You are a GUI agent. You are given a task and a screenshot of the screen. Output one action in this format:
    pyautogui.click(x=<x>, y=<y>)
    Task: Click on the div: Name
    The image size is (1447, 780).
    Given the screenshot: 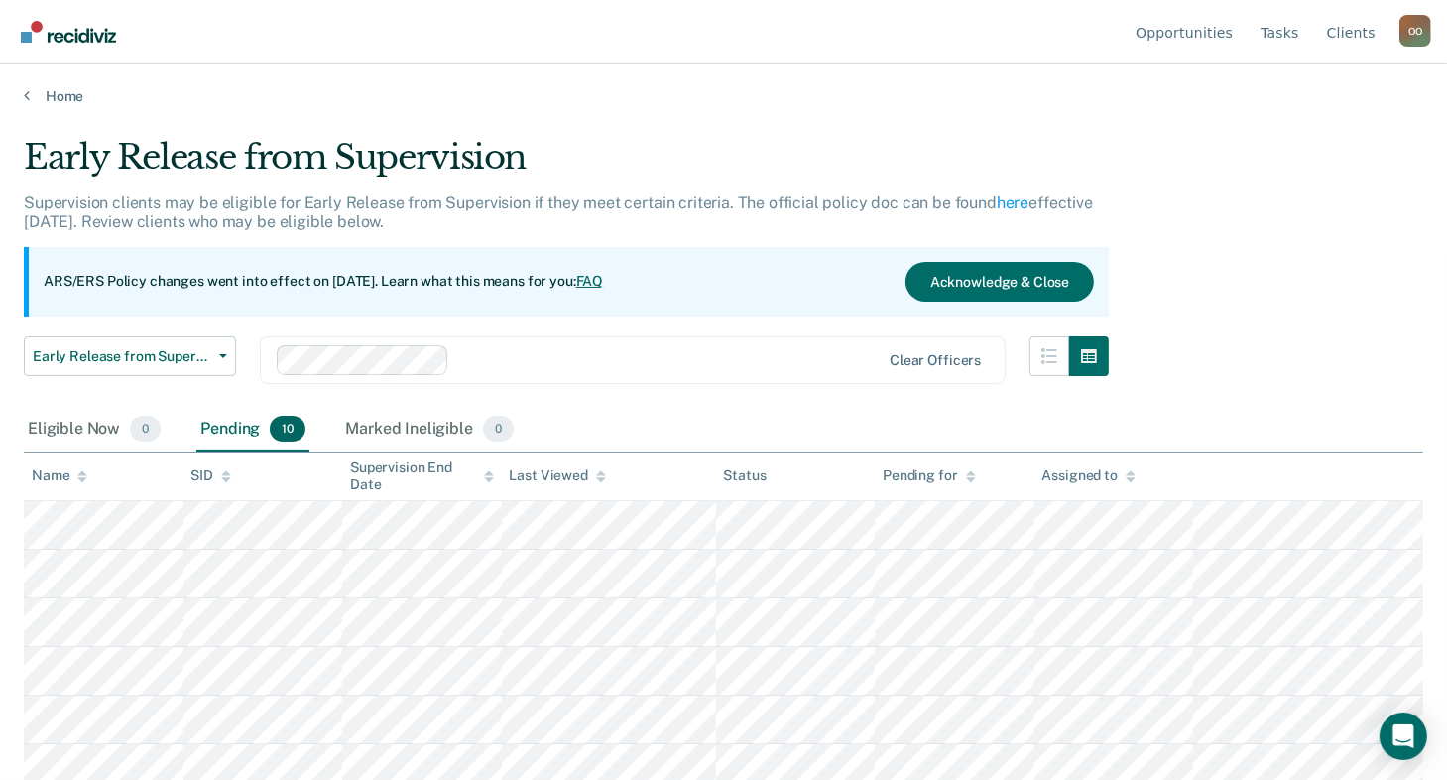 What is the action you would take?
    pyautogui.click(x=60, y=475)
    